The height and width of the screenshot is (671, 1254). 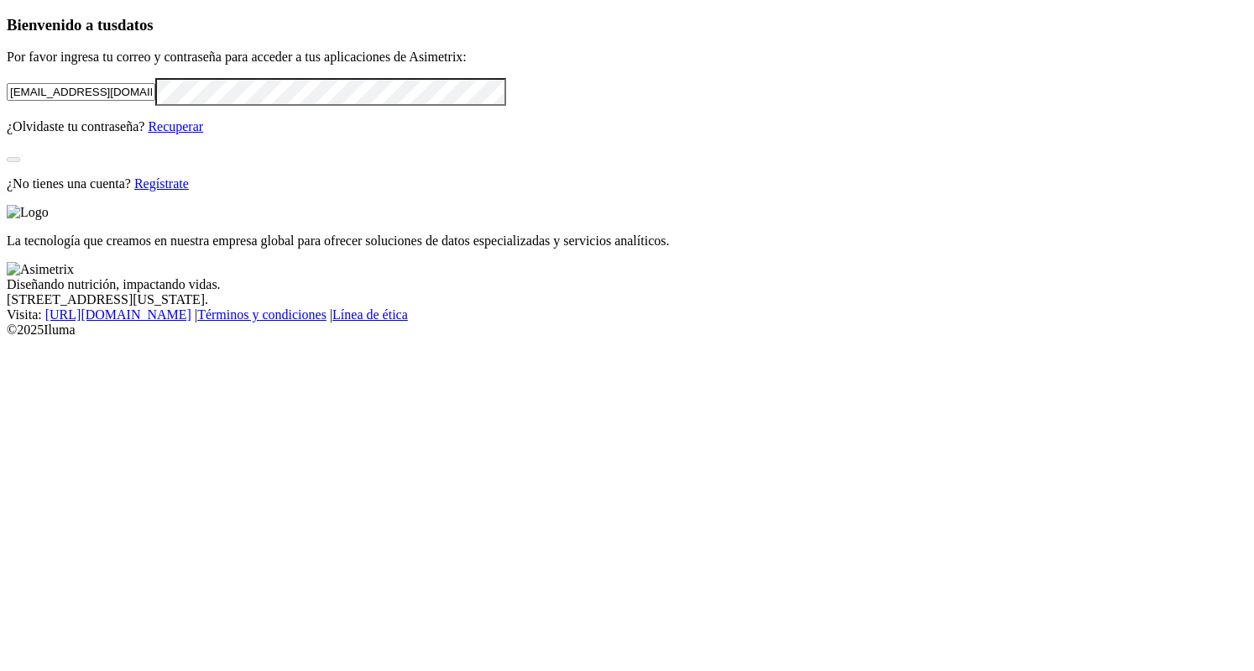 What do you see at coordinates (135, 24) in the screenshot?
I see `span: datos` at bounding box center [135, 24].